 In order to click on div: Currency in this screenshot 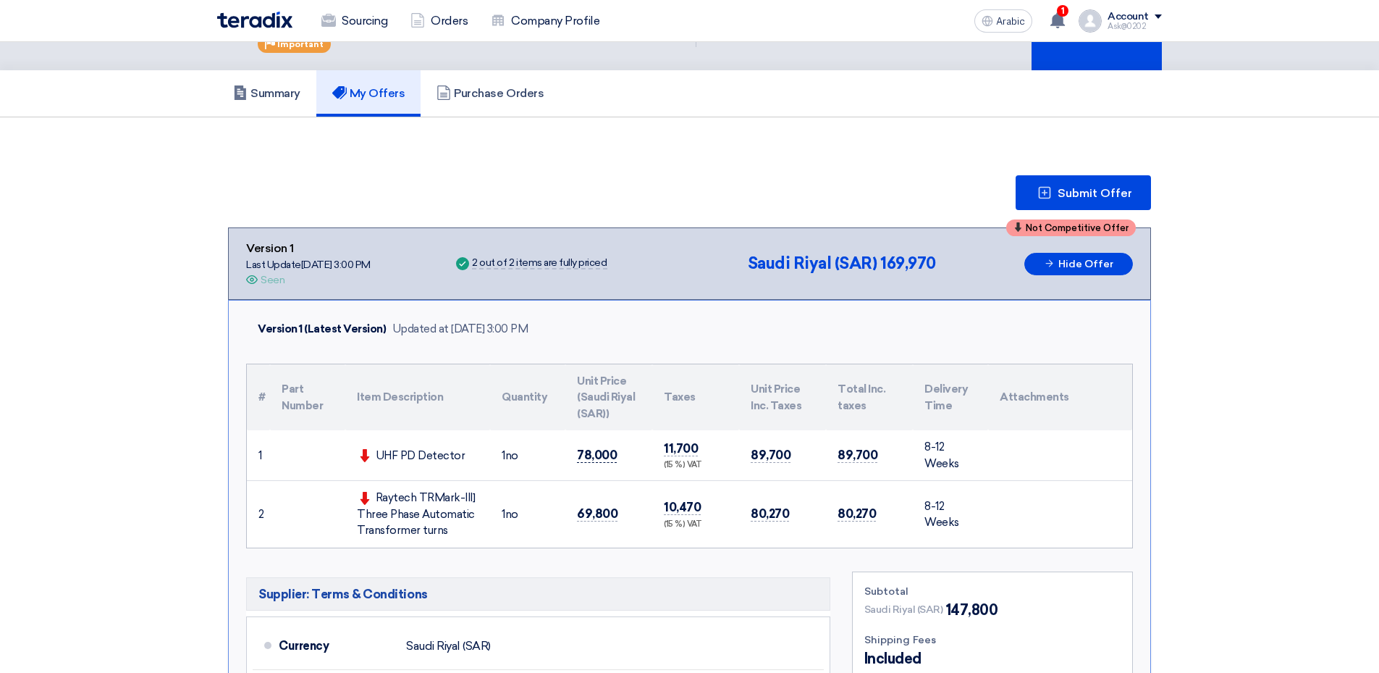, I will do `click(337, 646)`.